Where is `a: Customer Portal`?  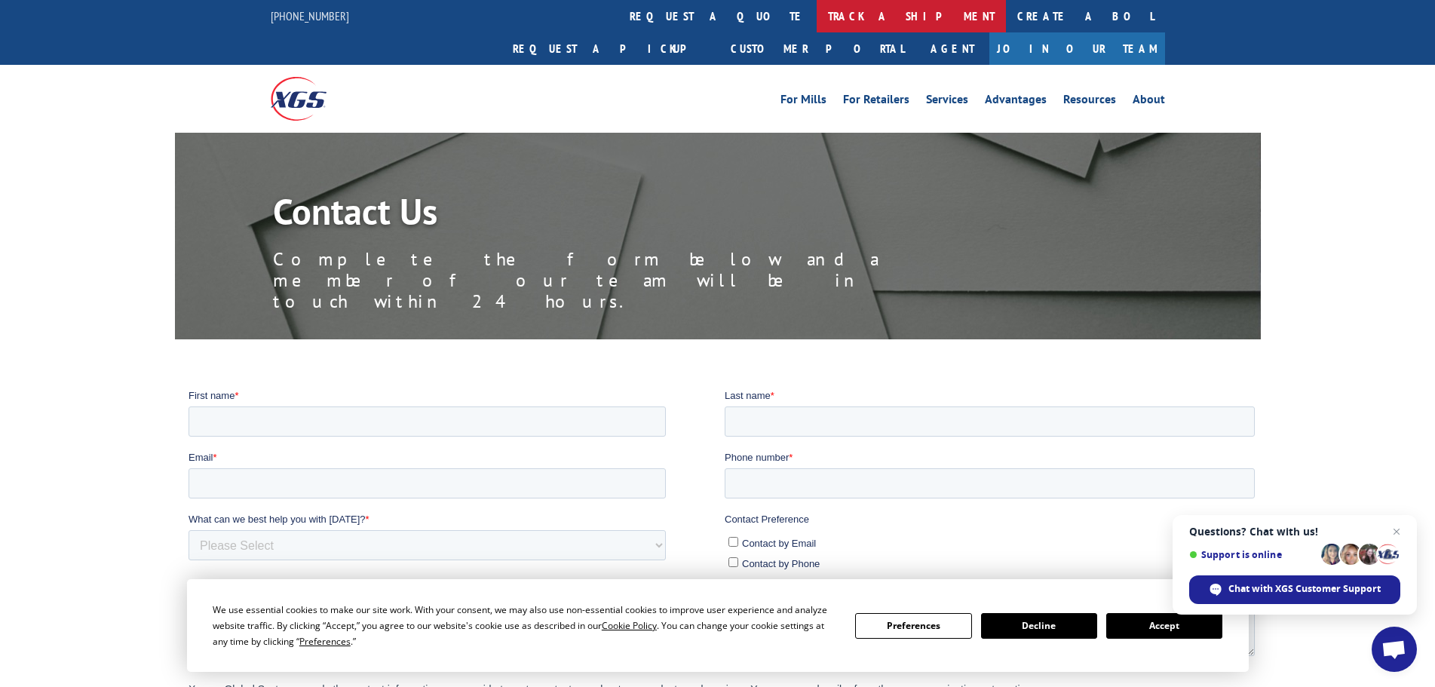
a: Customer Portal is located at coordinates (817, 48).